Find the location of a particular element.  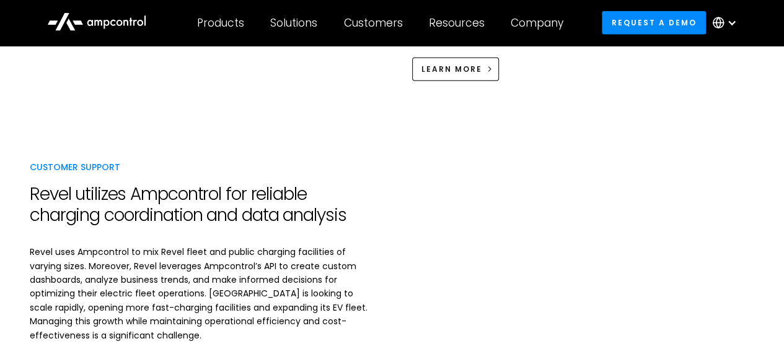

div: Customers is located at coordinates (373, 23).